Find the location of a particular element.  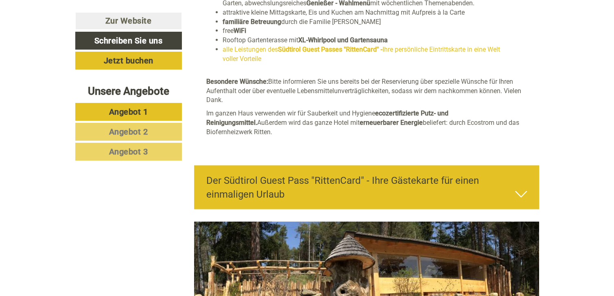

small: 06:40 is located at coordinates (213, 70).